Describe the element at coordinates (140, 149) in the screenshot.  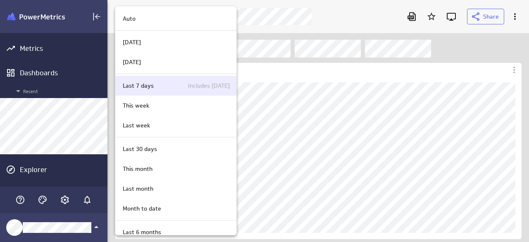
I see `p: Last 30 days` at that location.